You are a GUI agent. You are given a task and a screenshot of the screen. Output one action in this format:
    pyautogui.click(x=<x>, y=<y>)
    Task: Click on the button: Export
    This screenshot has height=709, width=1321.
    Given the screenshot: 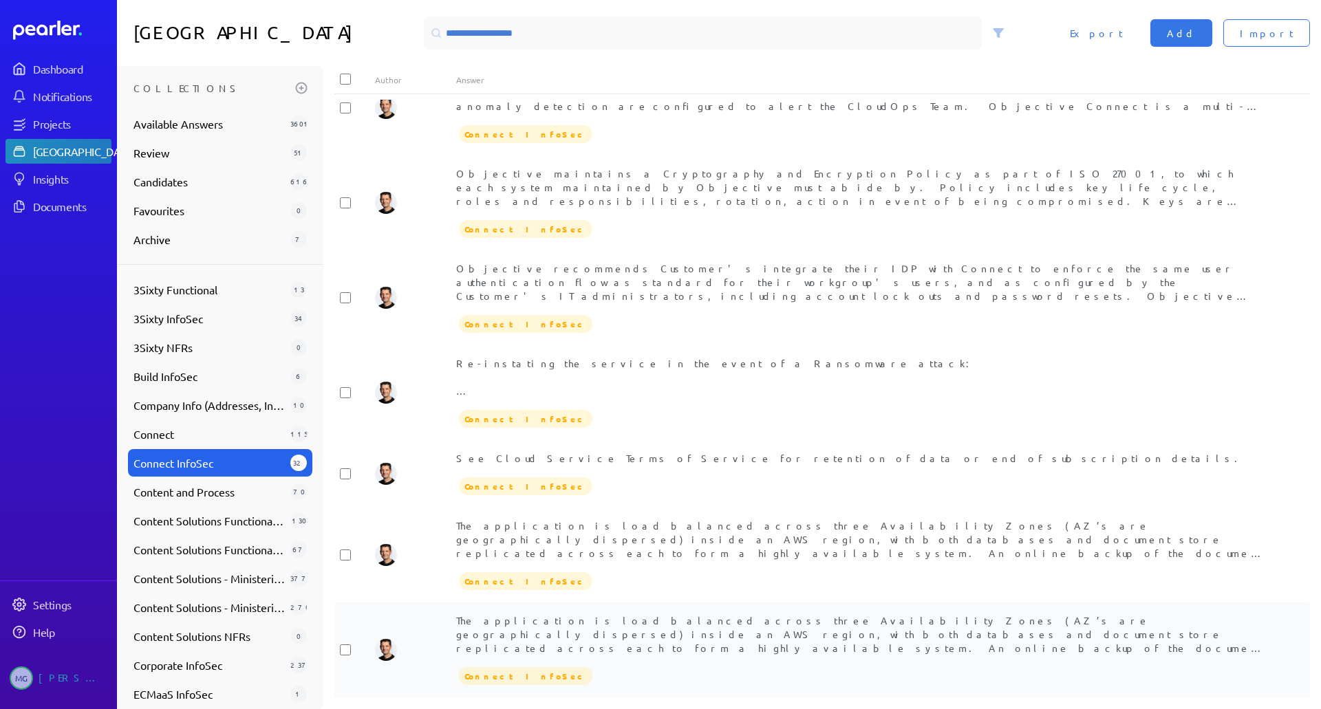 What is the action you would take?
    pyautogui.click(x=1096, y=33)
    